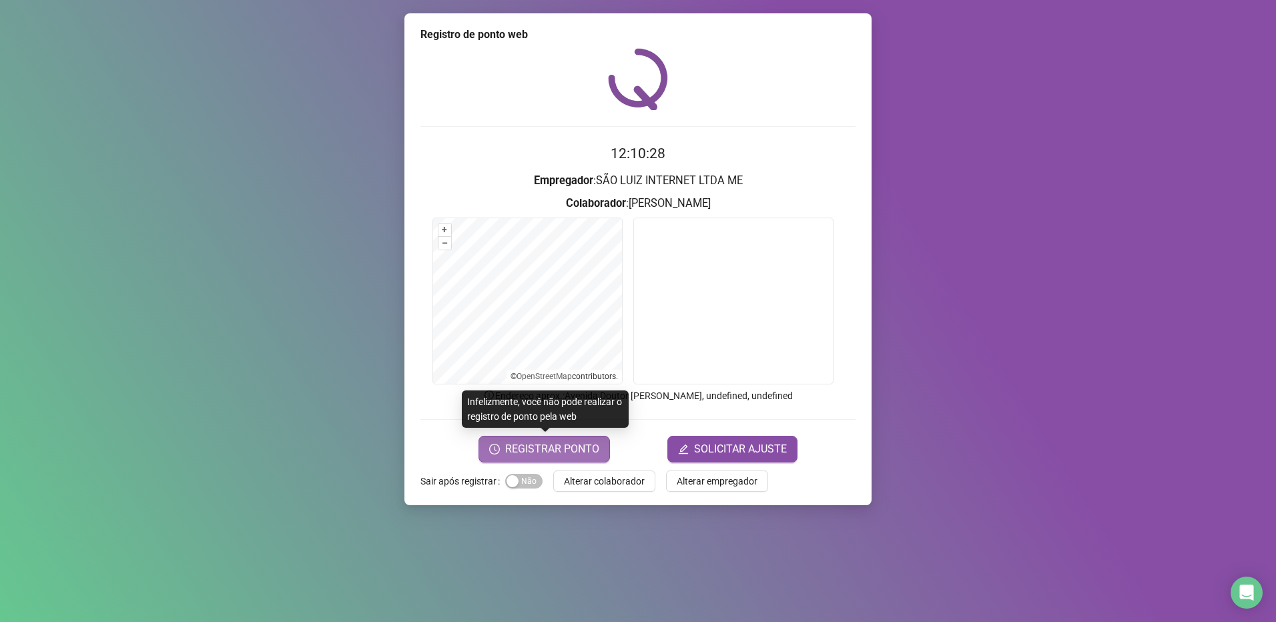 The image size is (1276, 622). Describe the element at coordinates (717, 481) in the screenshot. I see `button: Alterar empregador` at that location.